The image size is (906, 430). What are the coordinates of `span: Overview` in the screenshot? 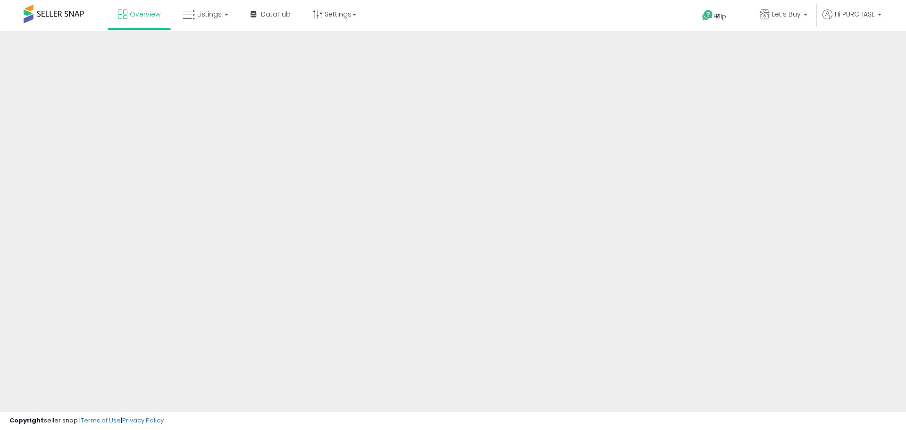 It's located at (145, 14).